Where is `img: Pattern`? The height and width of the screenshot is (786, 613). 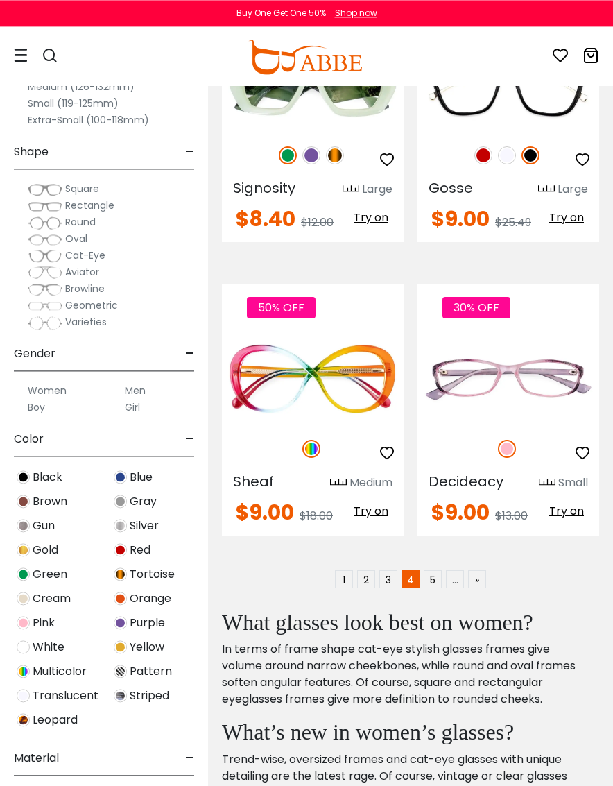
img: Pattern is located at coordinates (120, 671).